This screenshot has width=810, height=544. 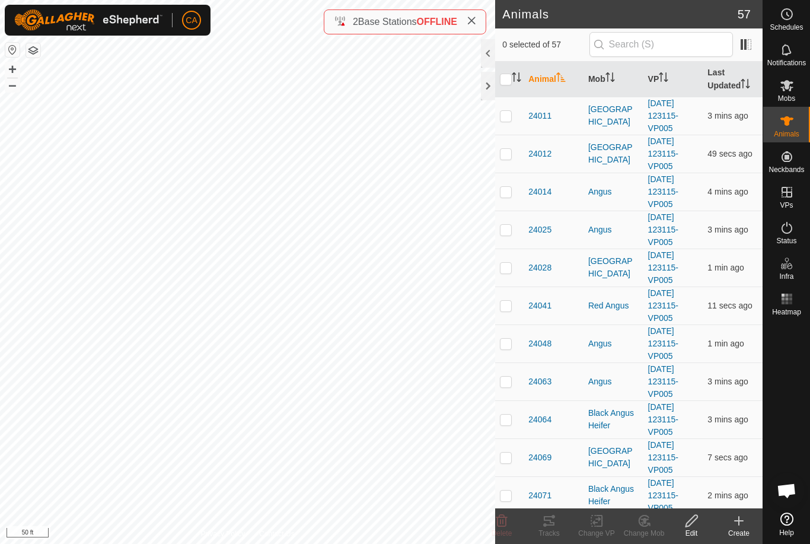 What do you see at coordinates (387, 21) in the screenshot?
I see `span: Base Stations` at bounding box center [387, 21].